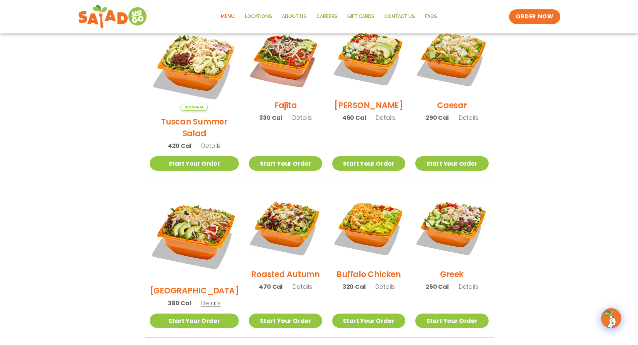  What do you see at coordinates (271, 287) in the screenshot?
I see `span: 470 Cal` at bounding box center [271, 287].